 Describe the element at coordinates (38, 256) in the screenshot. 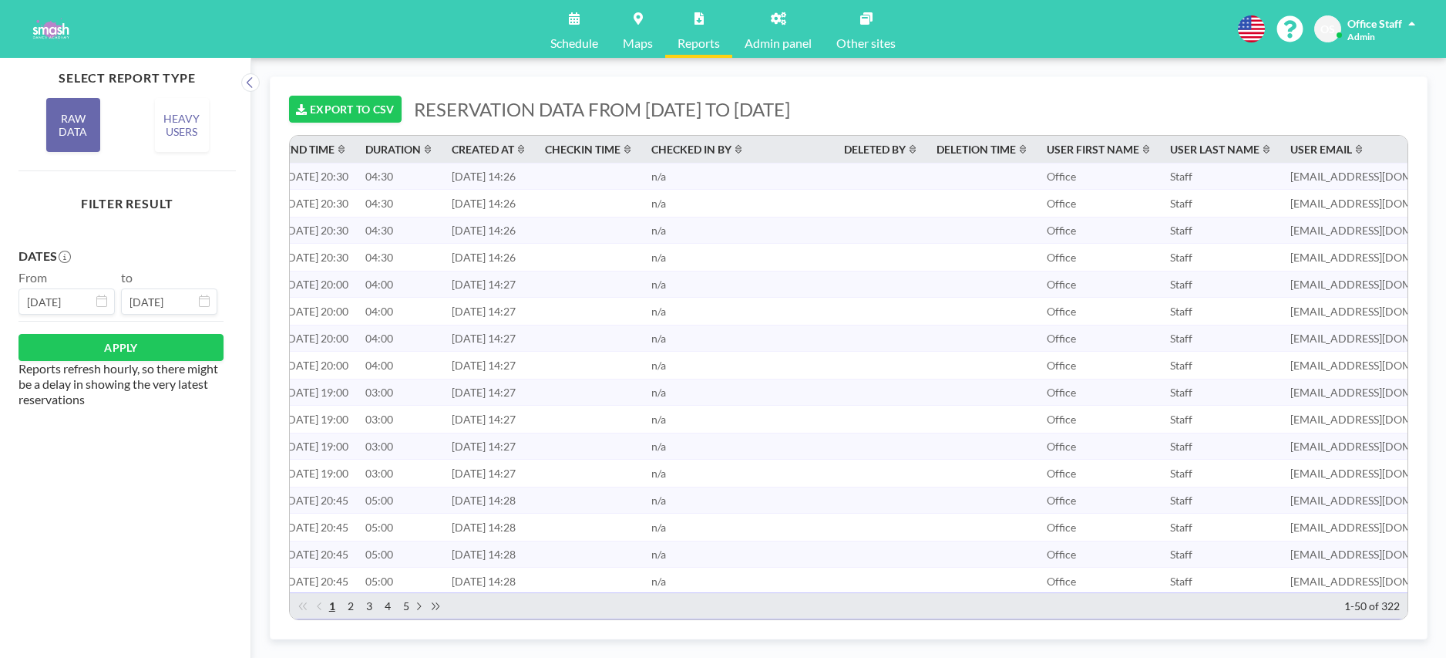

I see `h4: DATES` at that location.